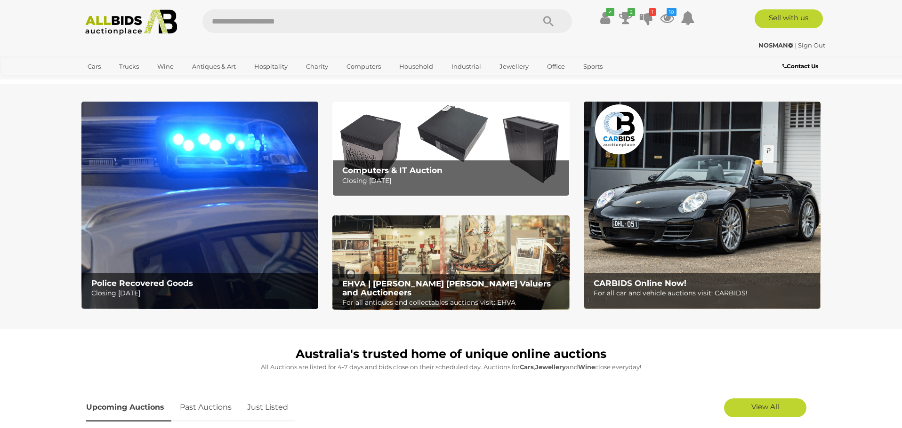  Describe the element at coordinates (514, 66) in the screenshot. I see `a: Jewellery` at that location.